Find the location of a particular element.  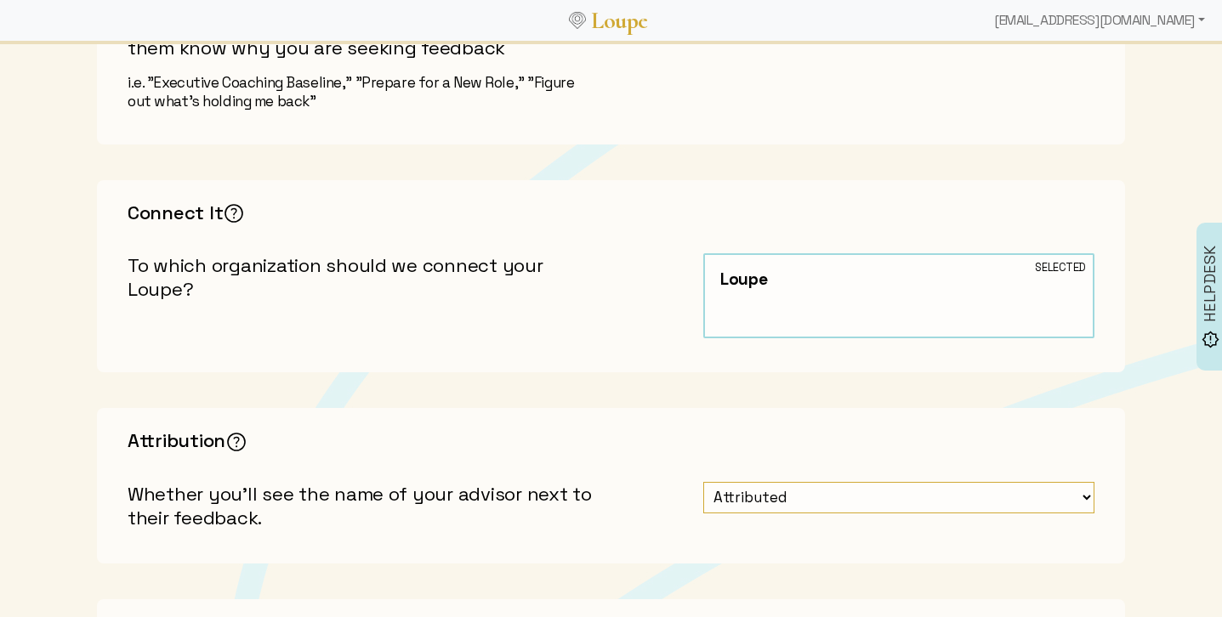

p: i.e. "Executive Coaching Baseline," "Prepare for a New Role," "Figure out what’s holding me back" is located at coordinates (364, 92).